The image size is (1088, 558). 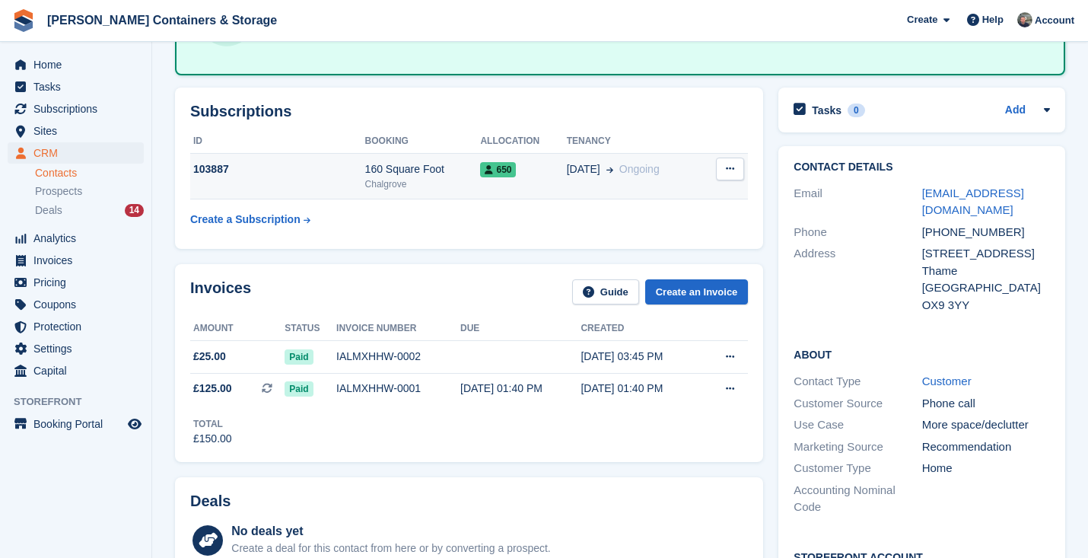 I want to click on img: stora-icon-8386f47178a22dfd0bd8f6a31ec36ba5ce8667c1dd55bd0f319d3a0aa187defe.svg, so click(x=24, y=21).